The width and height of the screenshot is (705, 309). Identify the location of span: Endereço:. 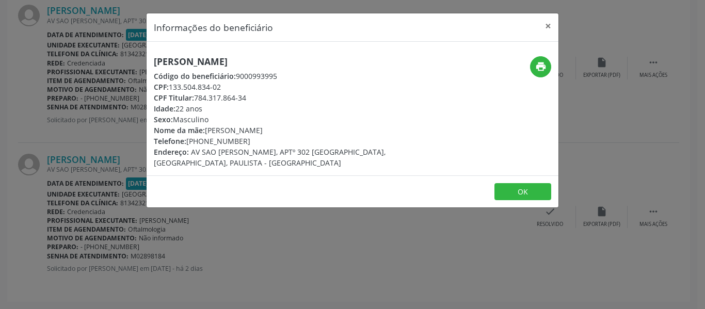
(171, 152).